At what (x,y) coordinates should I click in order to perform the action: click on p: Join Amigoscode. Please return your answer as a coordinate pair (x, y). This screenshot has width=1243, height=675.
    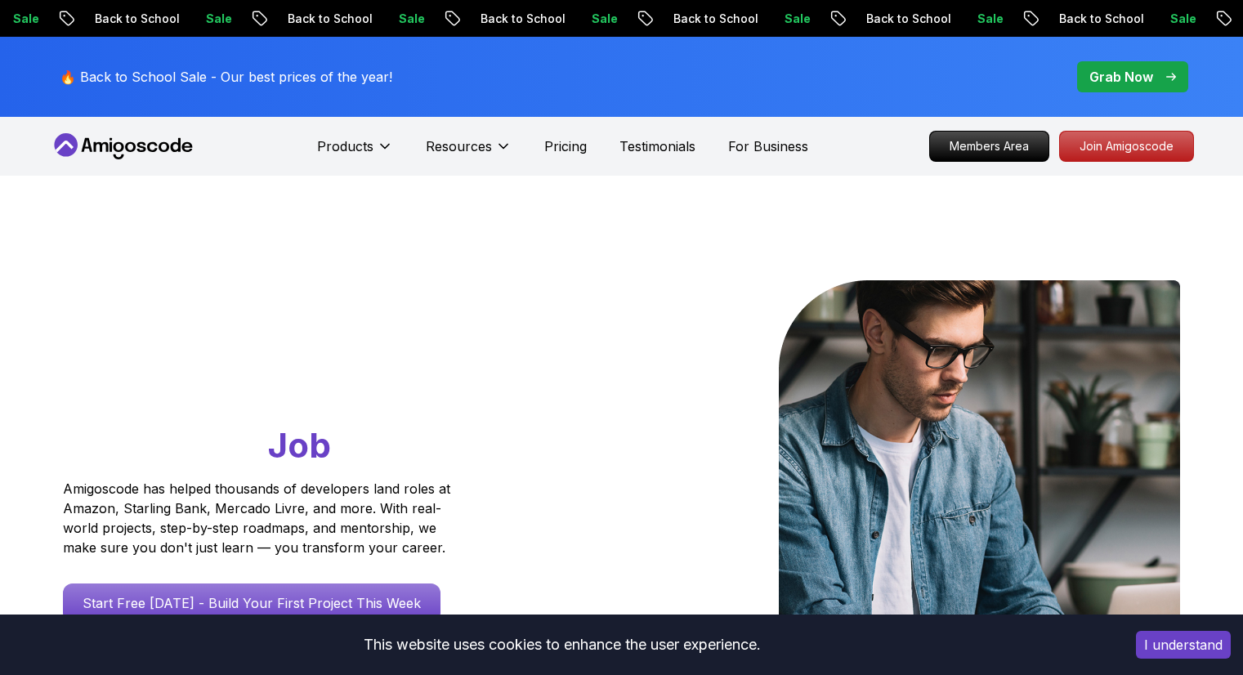
    Looking at the image, I should click on (1126, 146).